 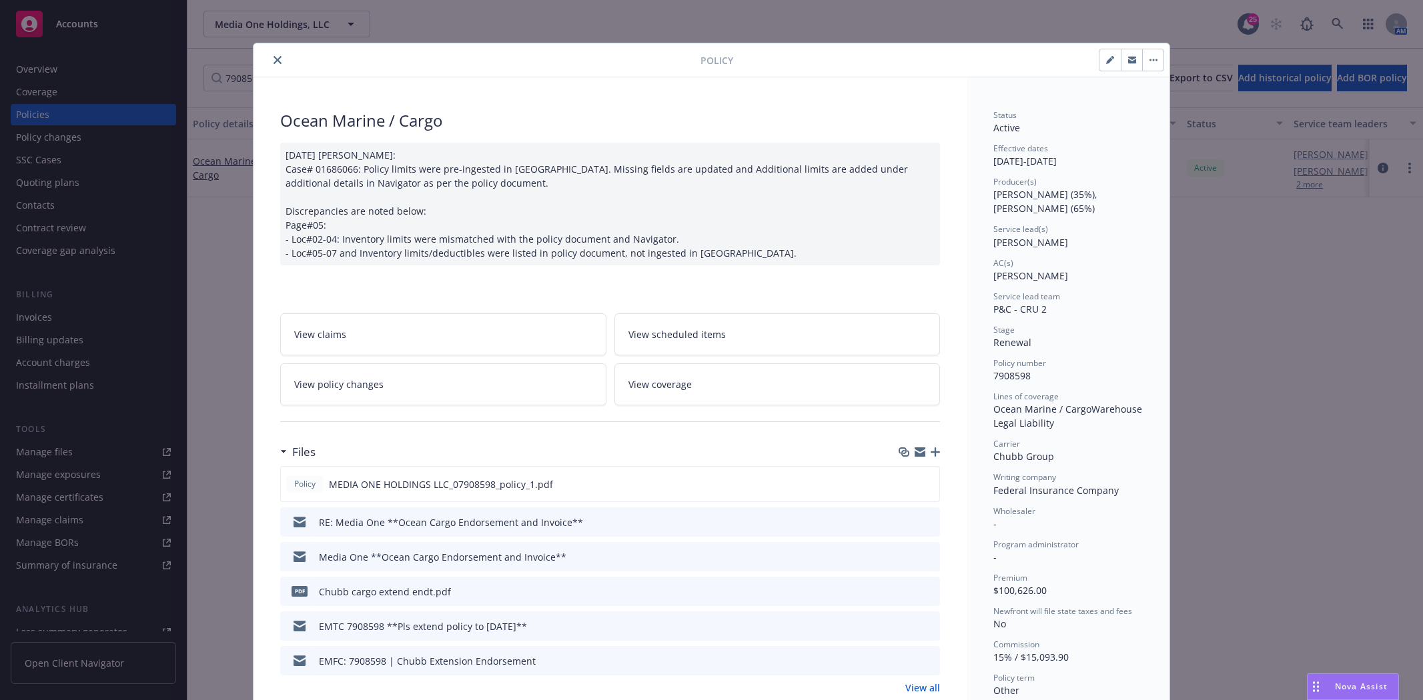 What do you see at coordinates (385, 592) in the screenshot?
I see `div: Chubb cargo extend endt.pdf` at bounding box center [385, 592].